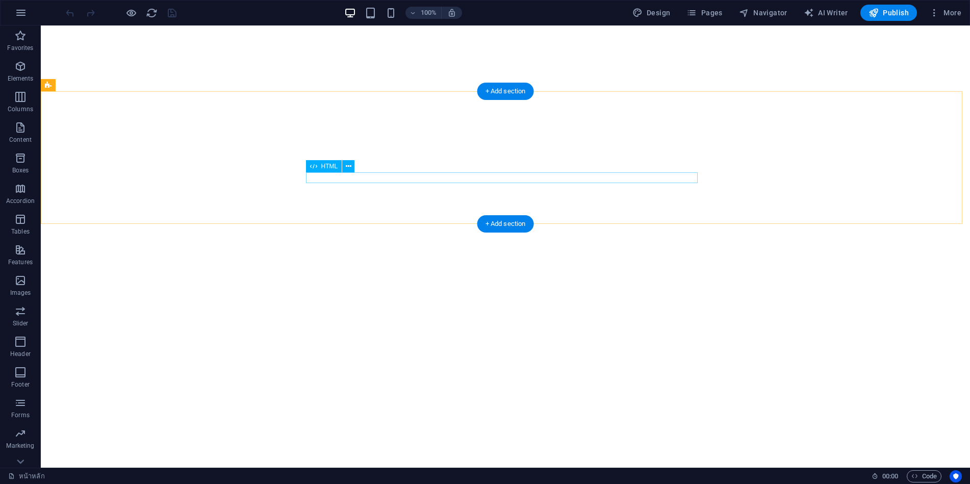  What do you see at coordinates (151, 13) in the screenshot?
I see `i: Reload page` at bounding box center [151, 13].